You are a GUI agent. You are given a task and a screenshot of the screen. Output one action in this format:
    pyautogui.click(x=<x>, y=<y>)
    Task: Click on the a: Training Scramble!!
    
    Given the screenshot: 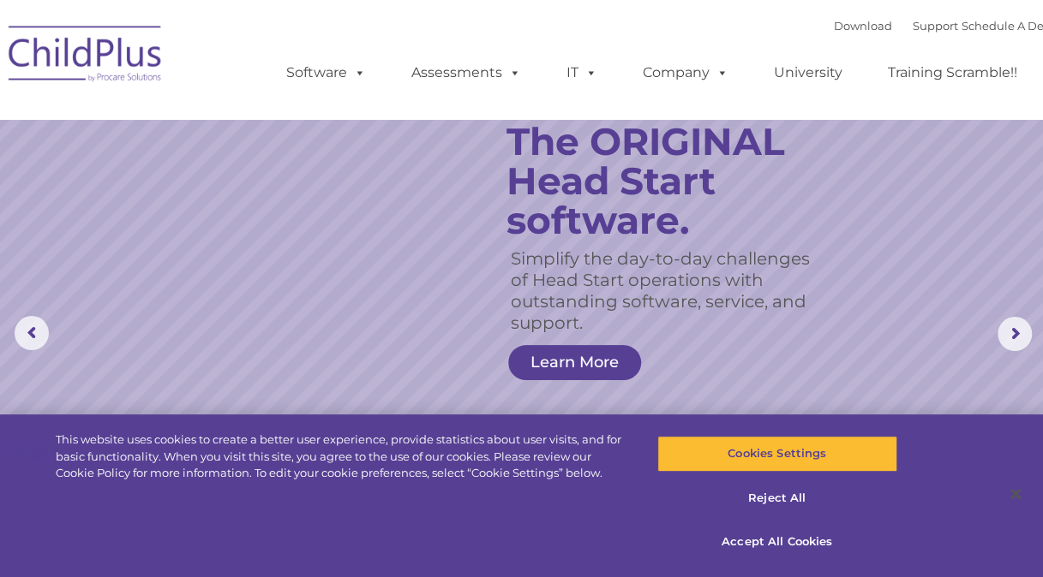 What is the action you would take?
    pyautogui.click(x=952, y=73)
    